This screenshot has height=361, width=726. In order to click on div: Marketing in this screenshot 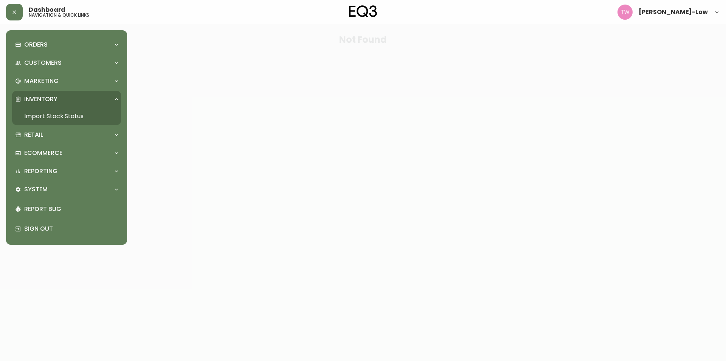, I will do `click(67, 81)`.